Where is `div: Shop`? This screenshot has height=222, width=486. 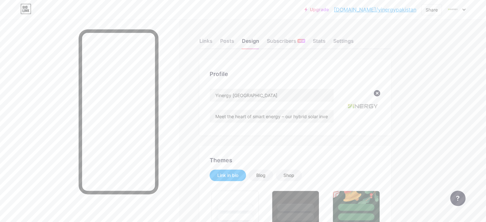
div: Shop is located at coordinates (289, 176).